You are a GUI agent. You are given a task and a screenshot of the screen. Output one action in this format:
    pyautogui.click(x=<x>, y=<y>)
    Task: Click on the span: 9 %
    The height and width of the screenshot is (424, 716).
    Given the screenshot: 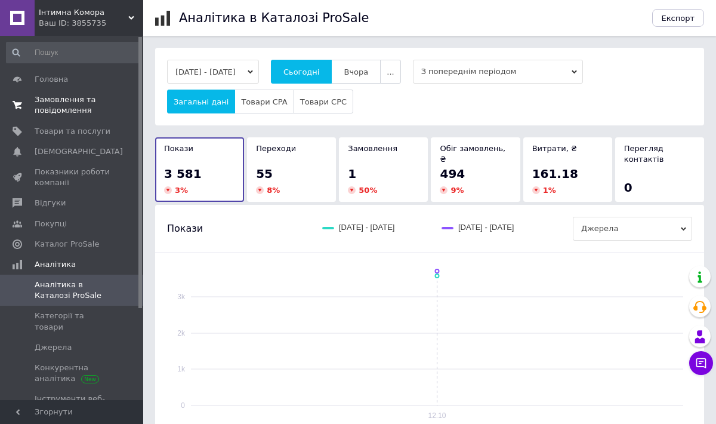 What is the action you would take?
    pyautogui.click(x=457, y=190)
    